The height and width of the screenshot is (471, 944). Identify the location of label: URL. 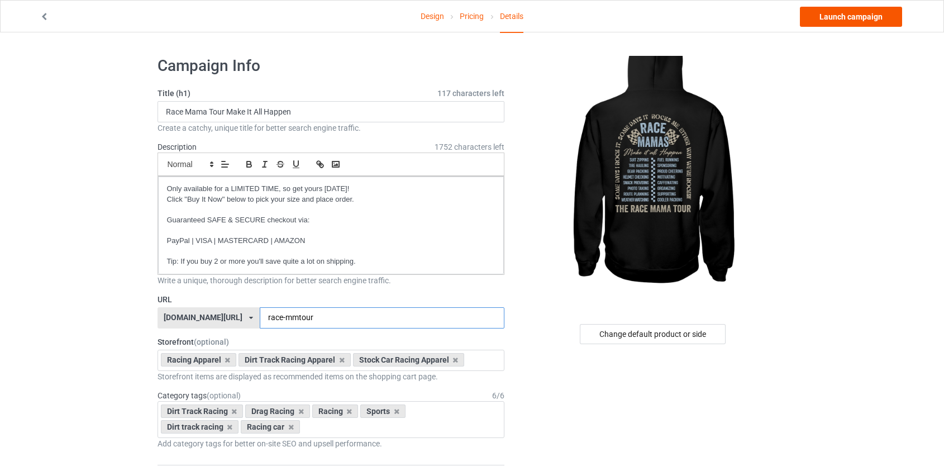
(331, 299).